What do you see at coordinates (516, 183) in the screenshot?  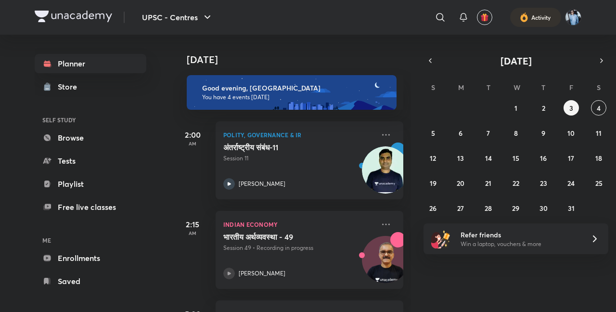 I see `button: October 22, 2025` at bounding box center [516, 183].